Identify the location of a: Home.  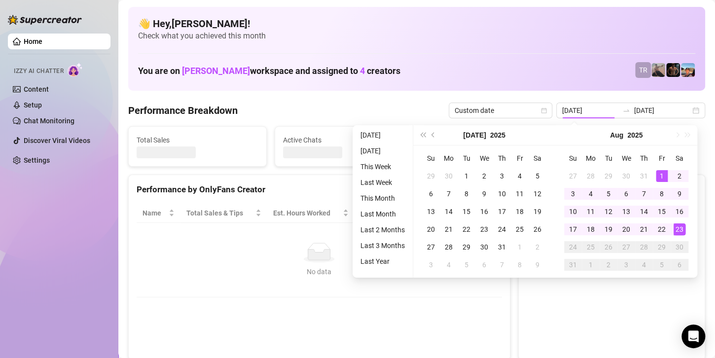
(33, 41).